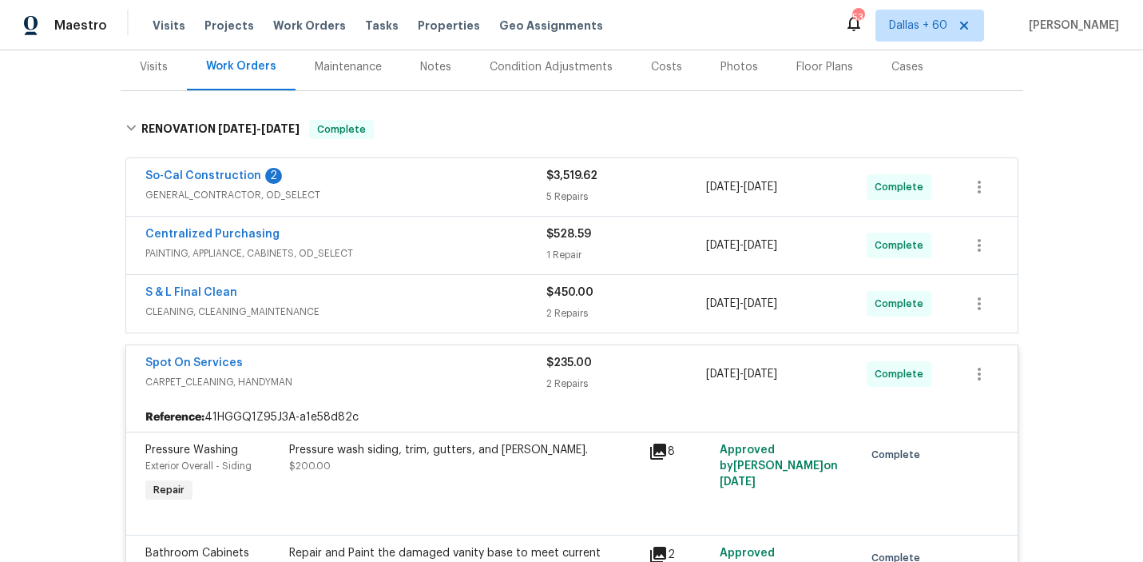  What do you see at coordinates (212, 234) in the screenshot?
I see `a: Centralized Purchasing` at bounding box center [212, 234].